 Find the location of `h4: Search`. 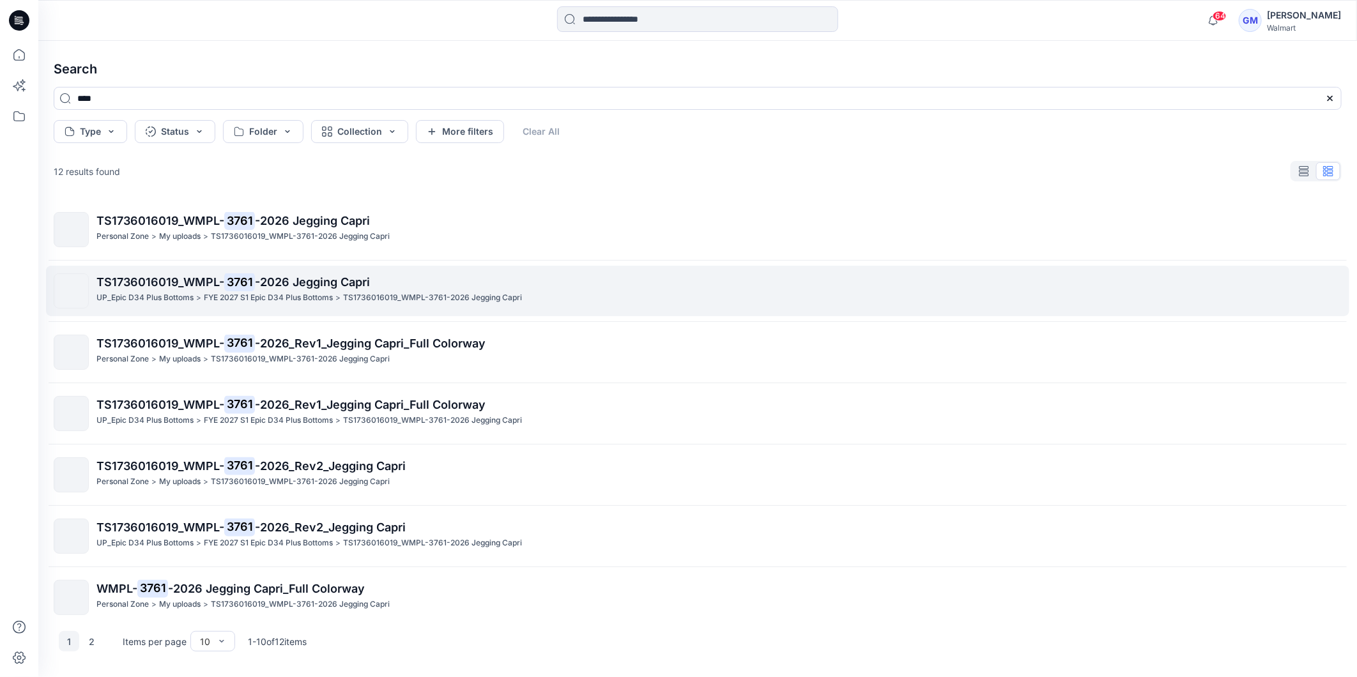

h4: Search is located at coordinates (698, 69).